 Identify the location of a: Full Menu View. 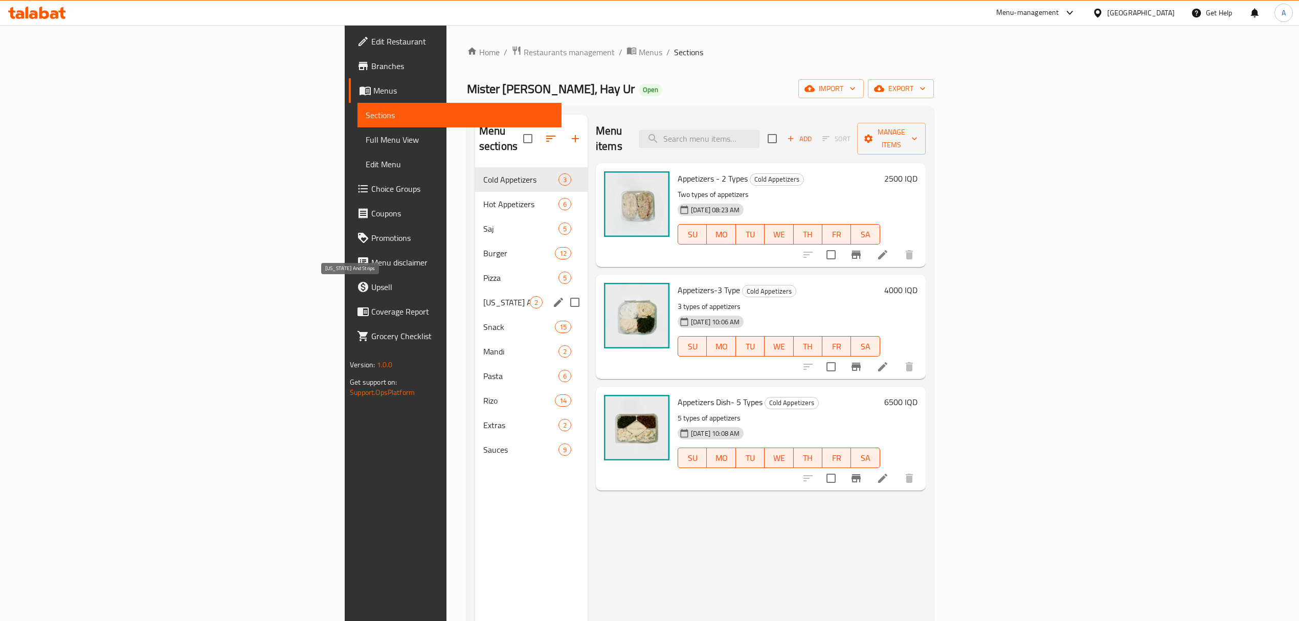
(459, 140).